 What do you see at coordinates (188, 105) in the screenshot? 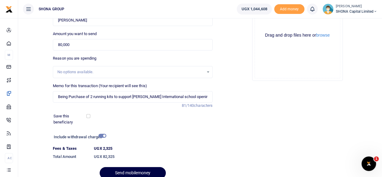
I see `span: 81/140` at bounding box center [188, 105].